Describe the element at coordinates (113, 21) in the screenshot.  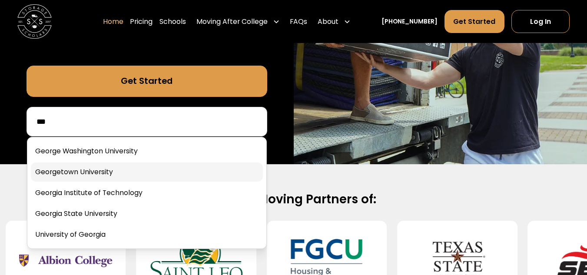
I see `a: Home` at that location.